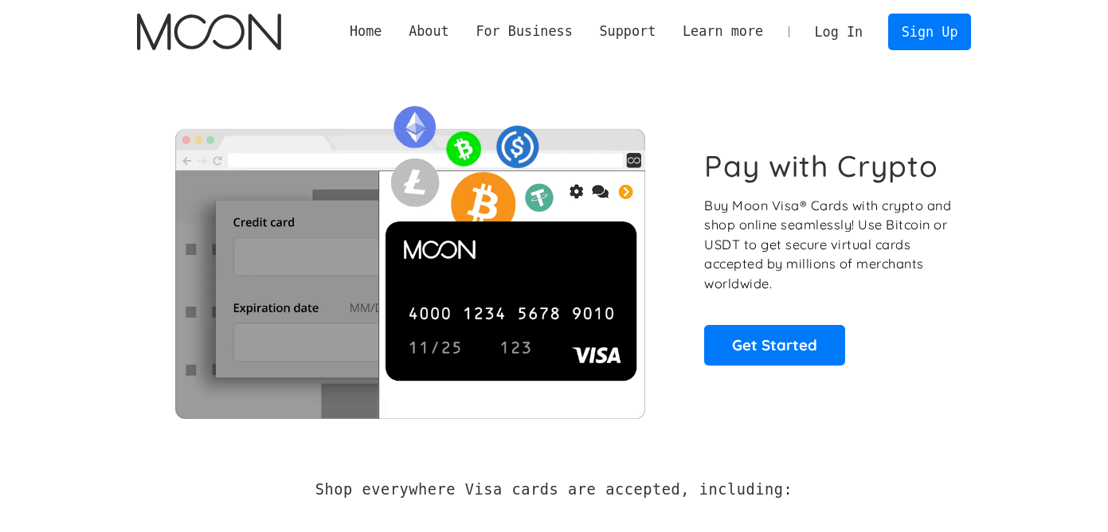  What do you see at coordinates (839, 32) in the screenshot?
I see `a: Log In` at bounding box center [839, 32].